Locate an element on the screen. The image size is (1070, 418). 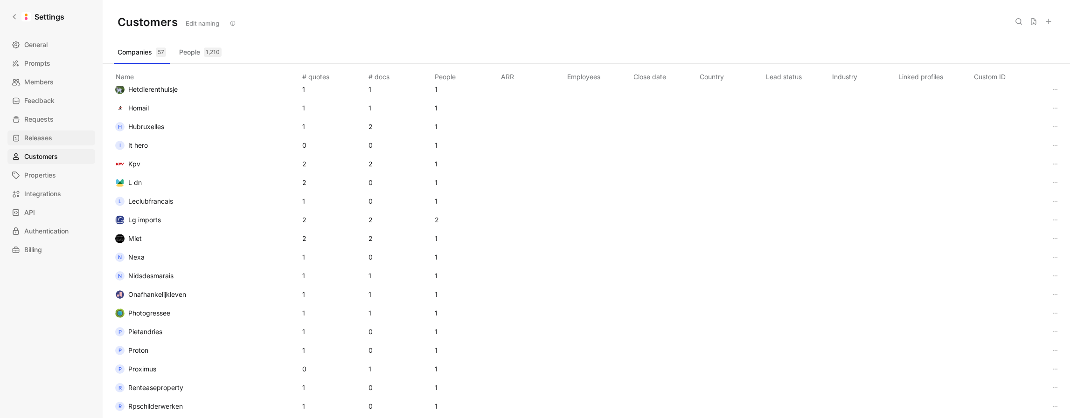
button: NNexa is located at coordinates (130, 258).